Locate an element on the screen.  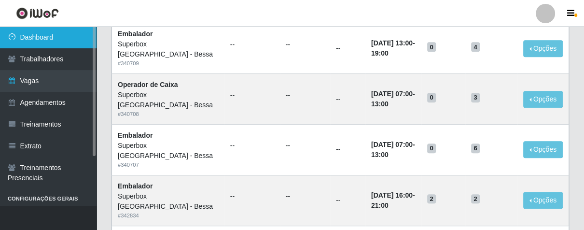
span: 3 is located at coordinates (475, 98).